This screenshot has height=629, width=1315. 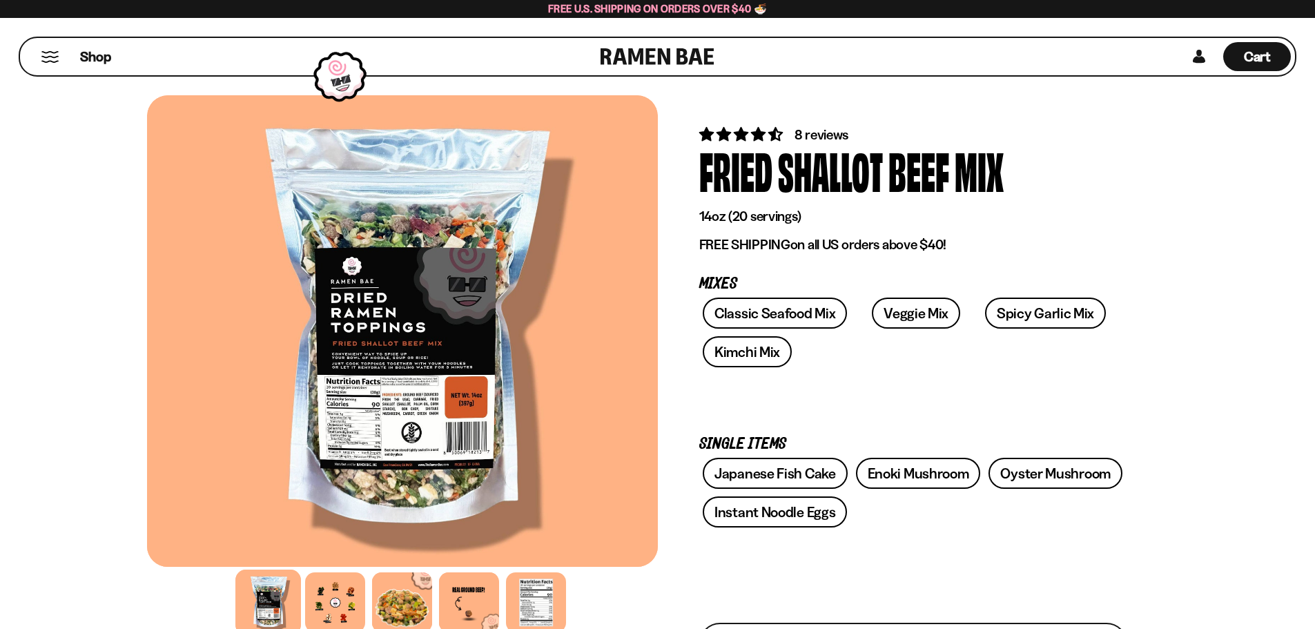 What do you see at coordinates (1257, 57) in the screenshot?
I see `a: Cart` at bounding box center [1257, 57].